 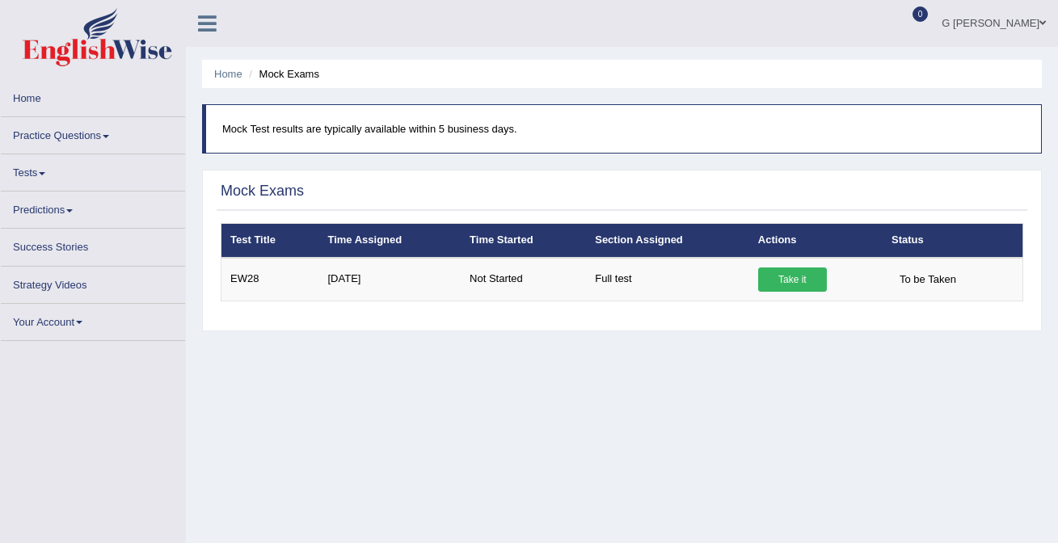 I want to click on a: Take it, so click(x=792, y=280).